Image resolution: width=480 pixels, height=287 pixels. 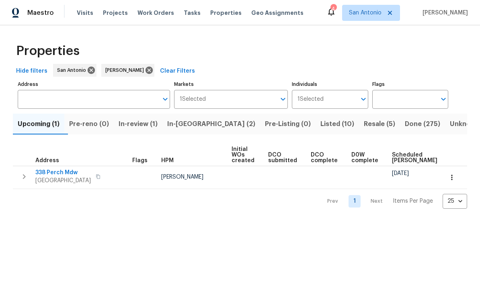 I want to click on div: San Antonio, so click(x=75, y=70).